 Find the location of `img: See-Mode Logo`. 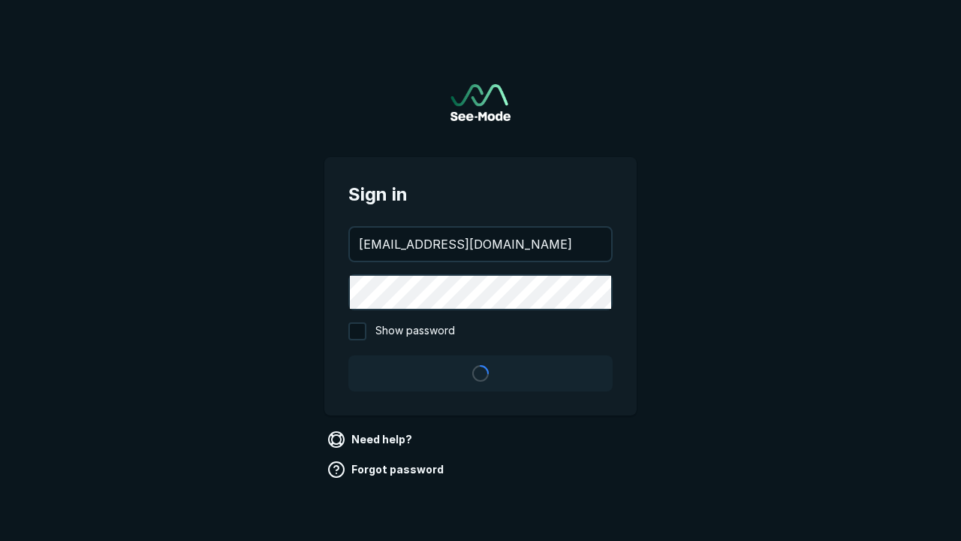

img: See-Mode Logo is located at coordinates (481, 102).